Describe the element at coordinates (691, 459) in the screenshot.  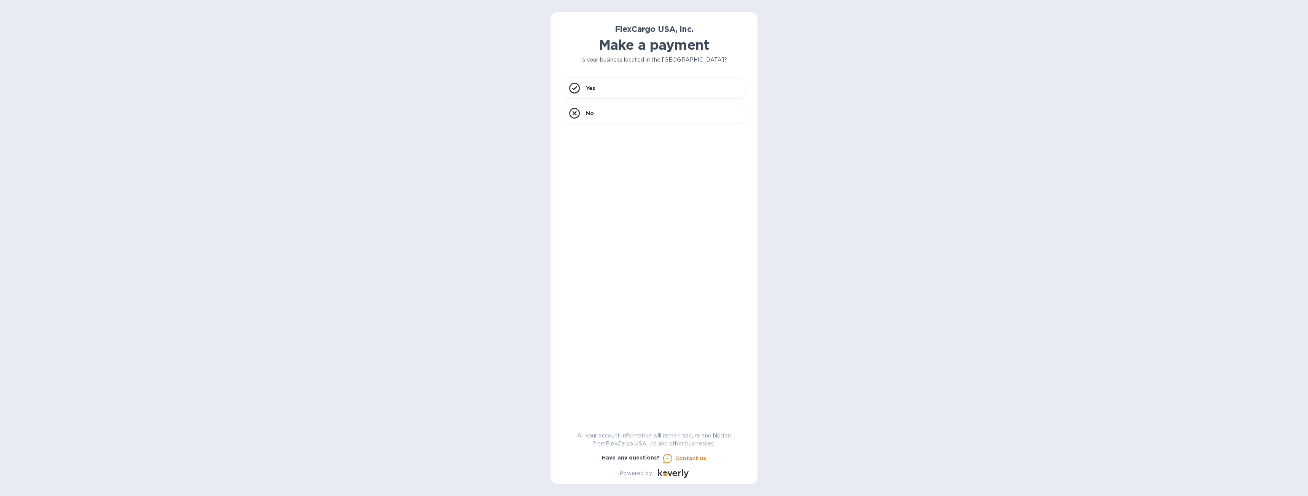
I see `u: Contact us` at that location.